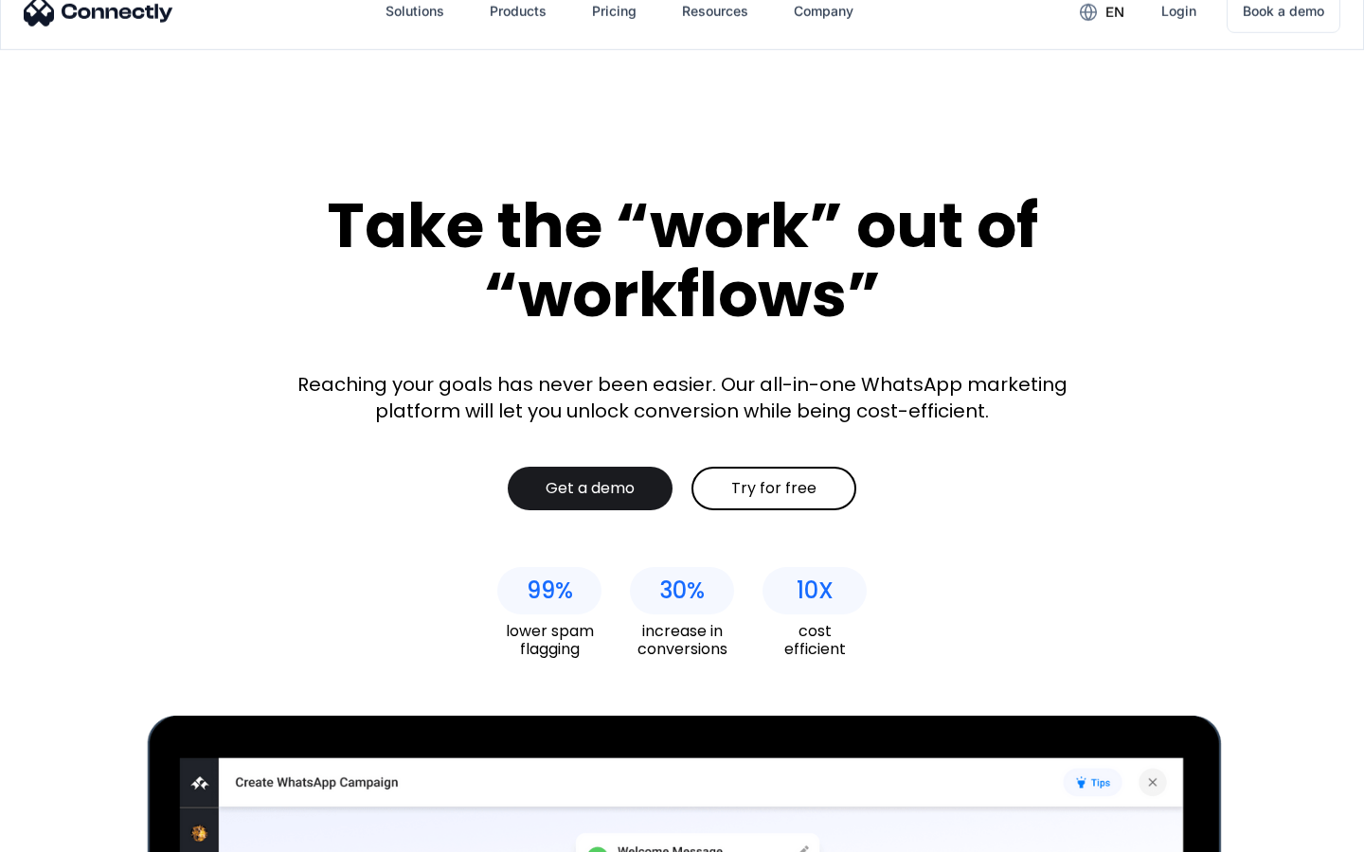 The height and width of the screenshot is (852, 1364). I want to click on div: Reaching your goals has never been easier. Our all-in-one WhatsApp marketing platform will let yo..., so click(682, 398).